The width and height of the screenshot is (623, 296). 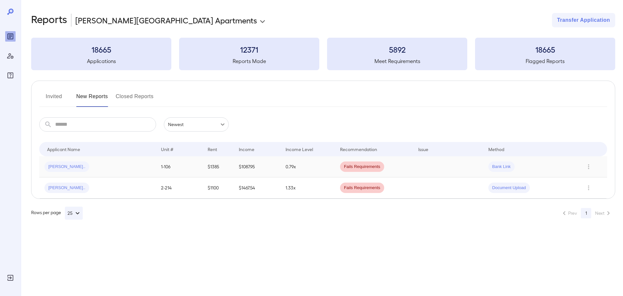 I want to click on td: $1385, so click(x=218, y=167).